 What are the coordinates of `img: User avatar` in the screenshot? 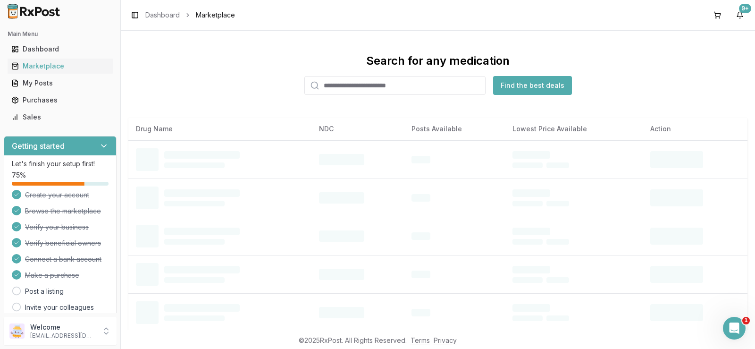 It's located at (17, 331).